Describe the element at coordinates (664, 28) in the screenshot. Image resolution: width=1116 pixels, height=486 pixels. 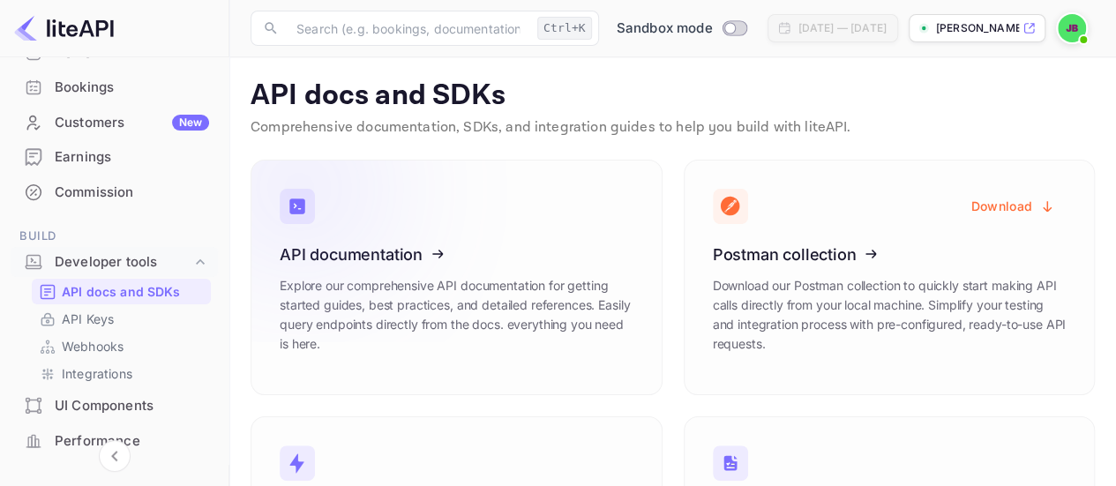
I see `span: Sandbox mode` at that location.